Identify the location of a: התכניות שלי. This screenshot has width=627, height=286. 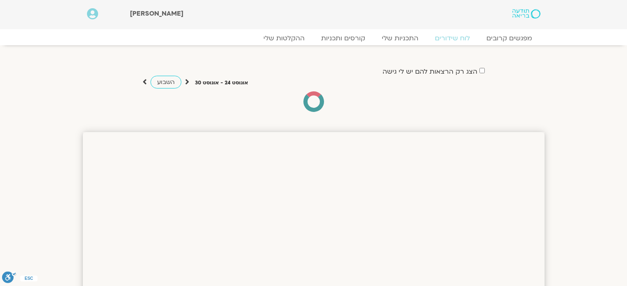
(400, 38).